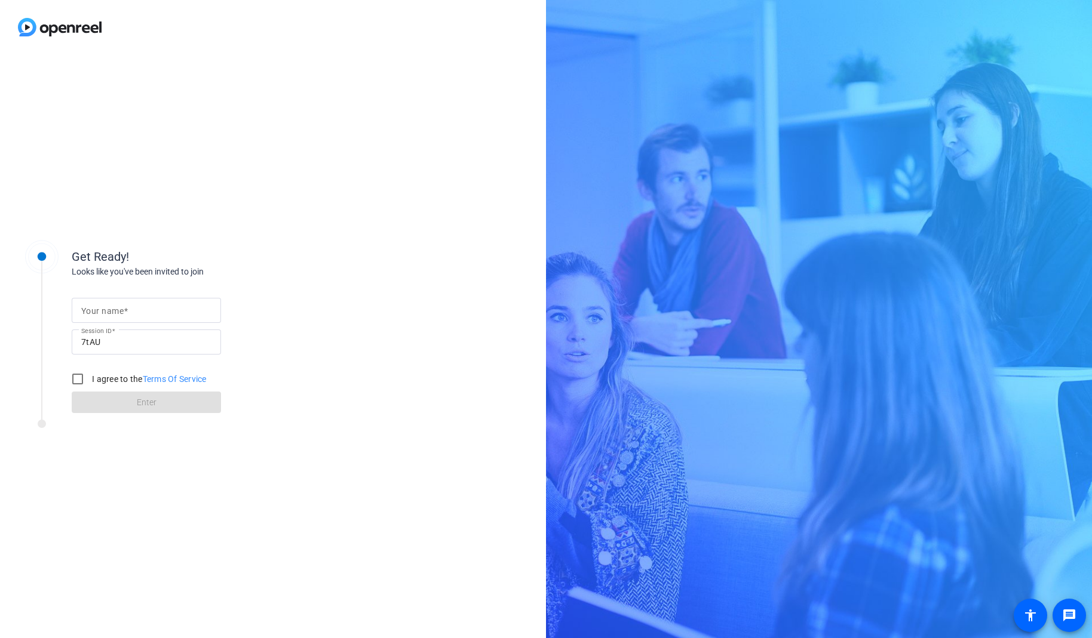 Image resolution: width=1092 pixels, height=638 pixels. What do you see at coordinates (1030, 616) in the screenshot?
I see `mat-icon: accessibility` at bounding box center [1030, 616].